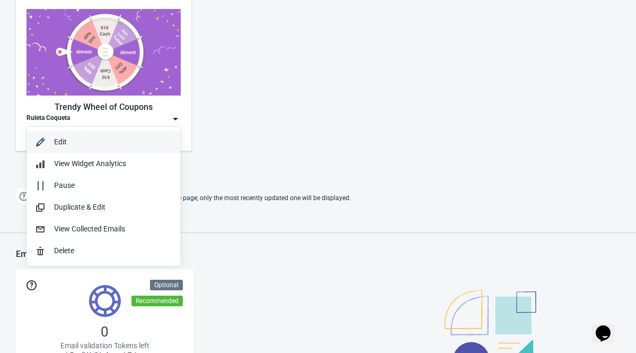 The image size is (636, 353). What do you see at coordinates (103, 185) in the screenshot?
I see `button: Pause` at bounding box center [103, 185].